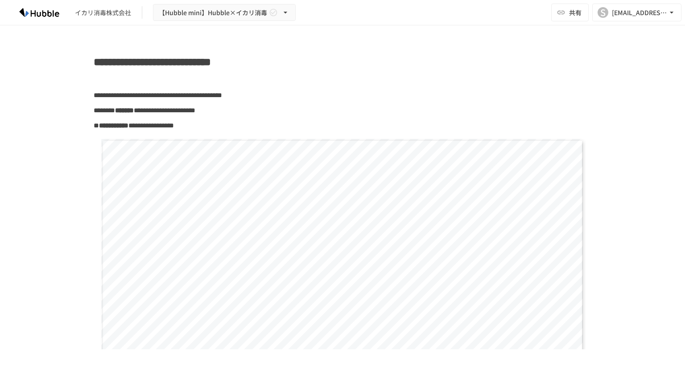 This screenshot has height=368, width=685. What do you see at coordinates (603, 12) in the screenshot?
I see `div: S` at bounding box center [603, 12].